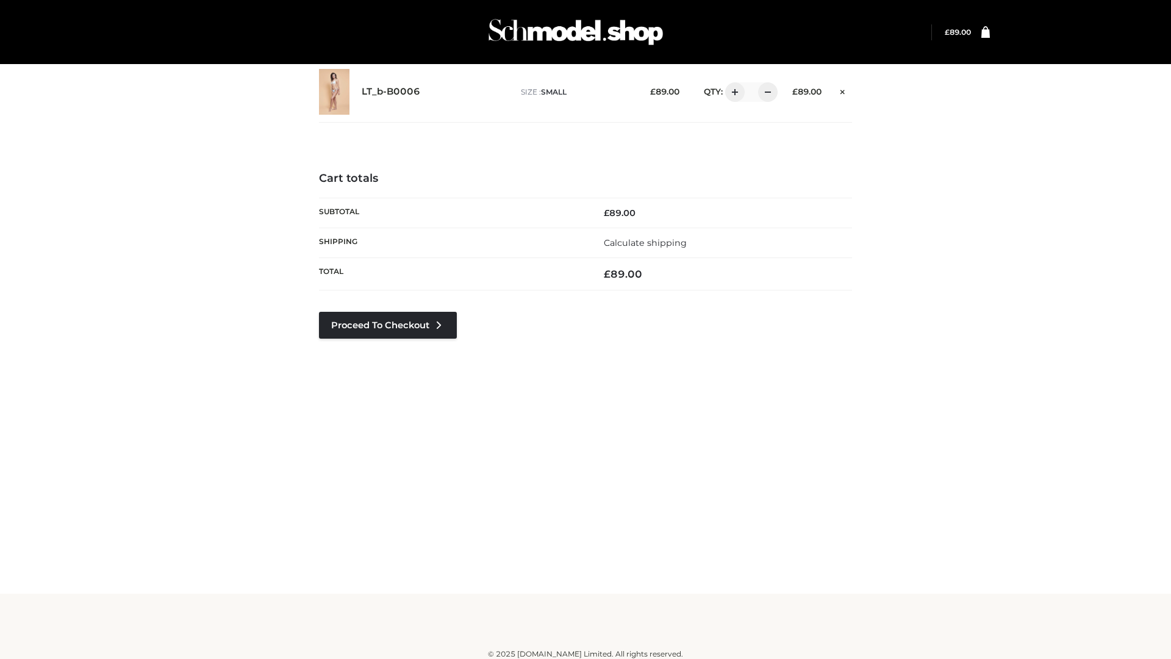  What do you see at coordinates (843, 90) in the screenshot?
I see `a: Remove this item` at bounding box center [843, 90].